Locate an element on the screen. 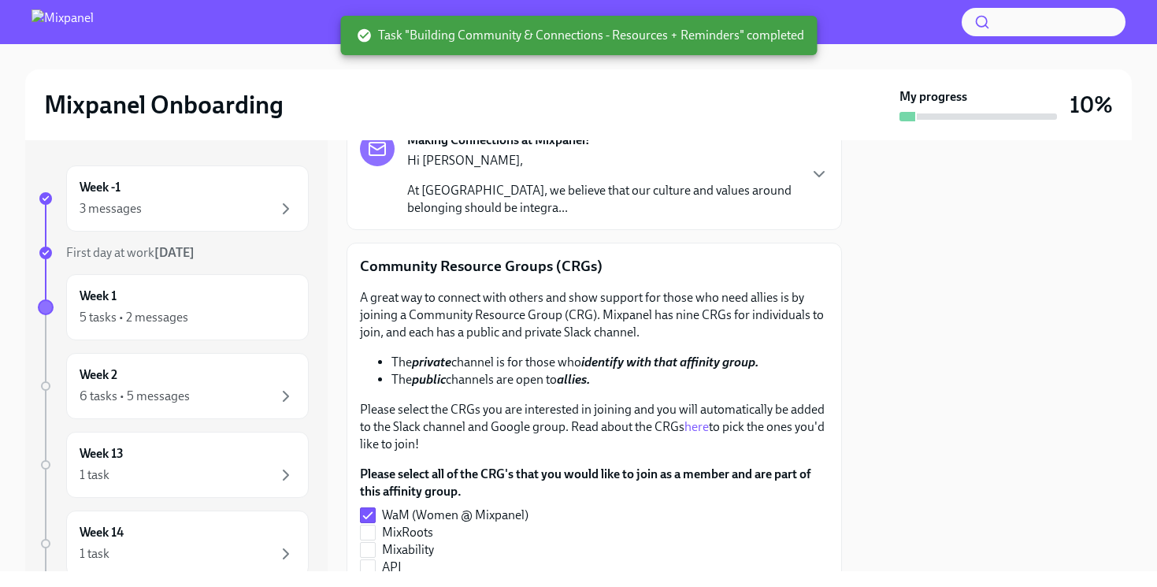 The image size is (1157, 587). li: The channel is for those who is located at coordinates (610, 362).